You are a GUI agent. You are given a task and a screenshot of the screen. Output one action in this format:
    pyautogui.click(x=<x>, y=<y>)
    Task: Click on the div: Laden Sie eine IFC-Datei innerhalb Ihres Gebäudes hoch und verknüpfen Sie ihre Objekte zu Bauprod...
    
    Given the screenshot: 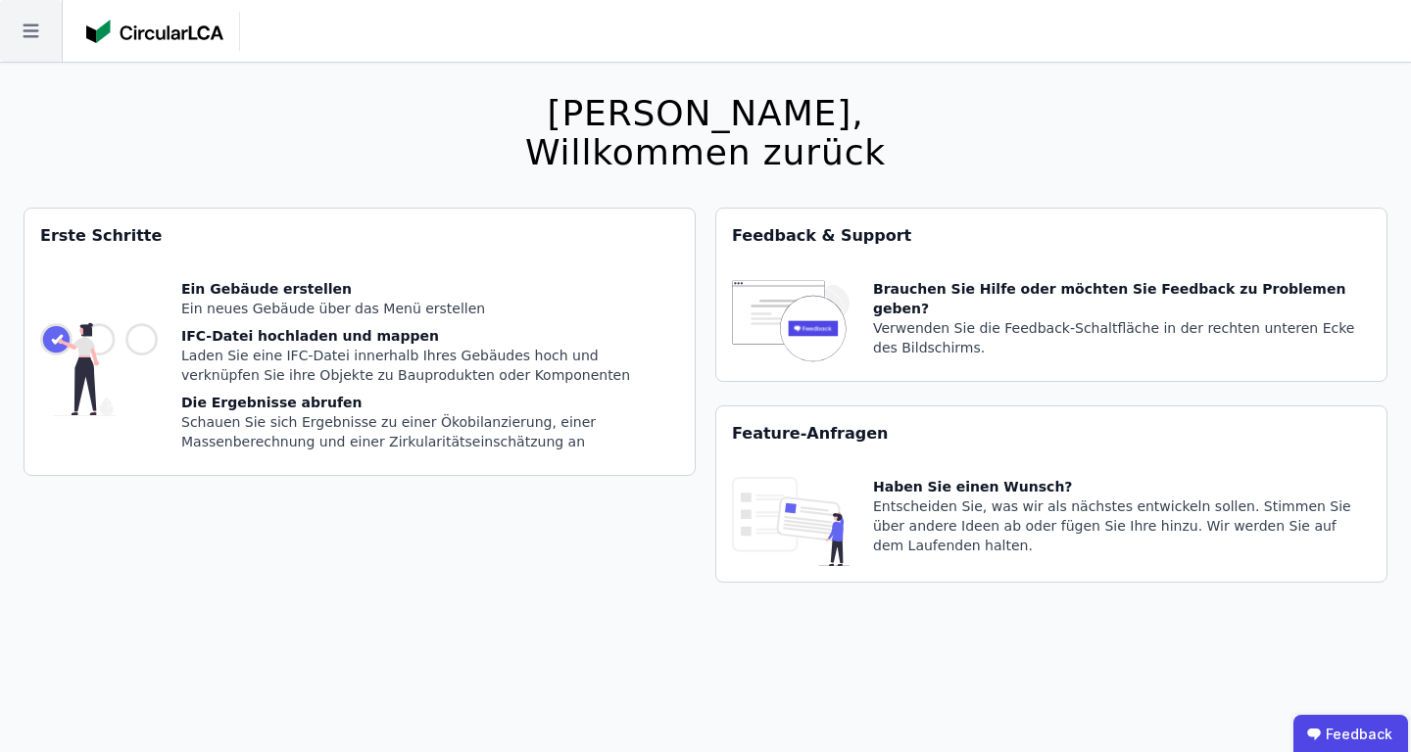 What is the action you would take?
    pyautogui.click(x=430, y=365)
    